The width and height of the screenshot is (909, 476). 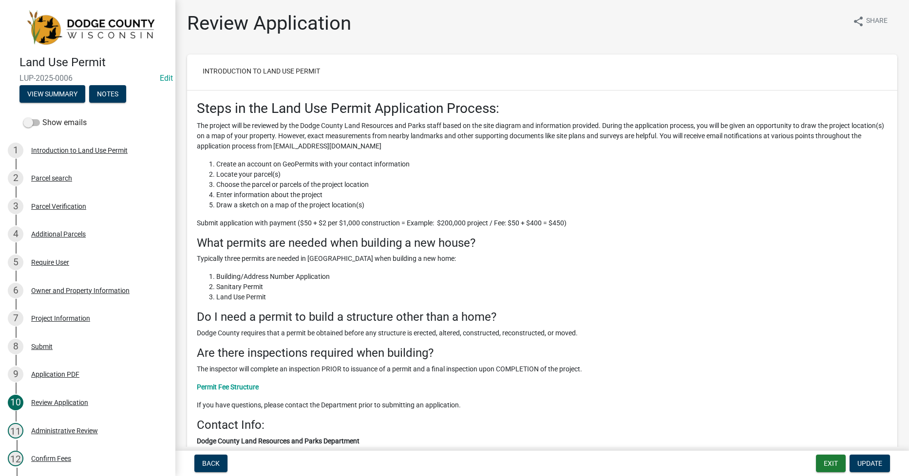 I want to click on div: 5, so click(x=16, y=263).